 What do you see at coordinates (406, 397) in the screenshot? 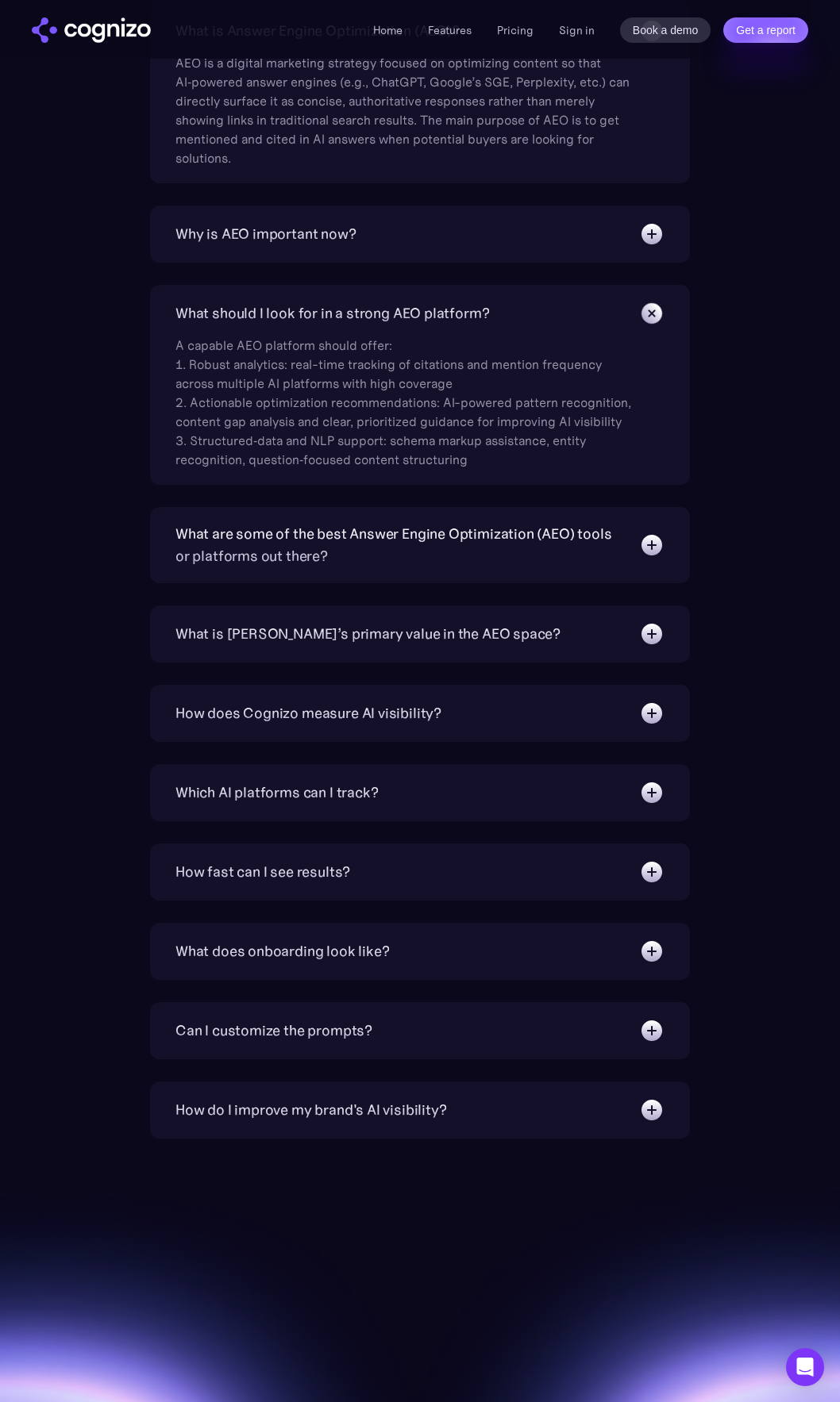
I see `div: A capable AEO platform should offer: 1. Robust analytics: real-time tracking of citations and men...` at bounding box center [406, 397].